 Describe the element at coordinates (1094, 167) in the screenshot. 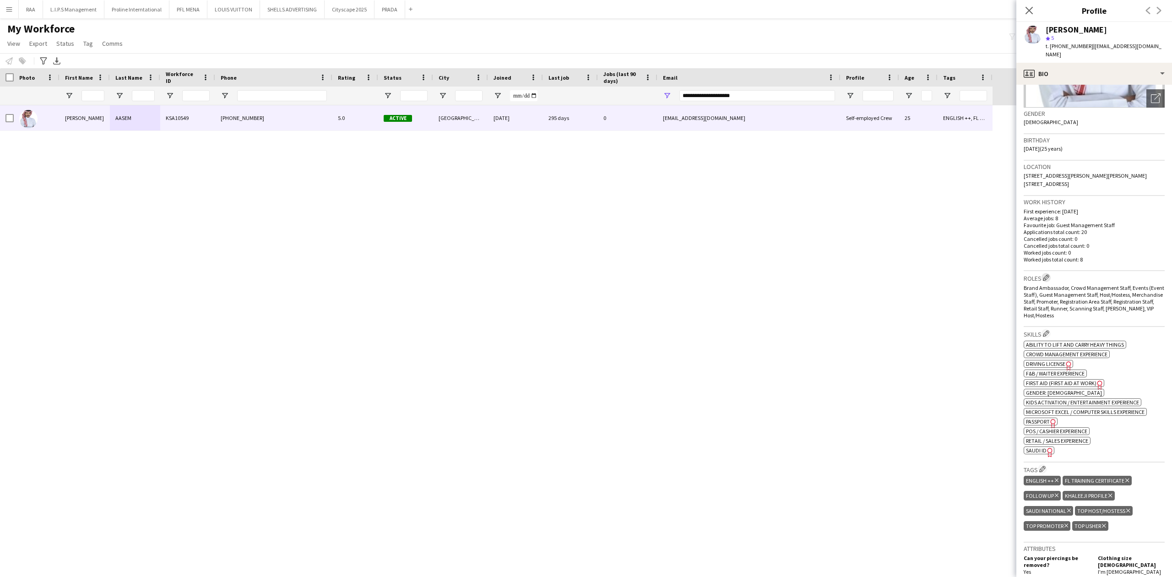

I see `h3: Location` at that location.